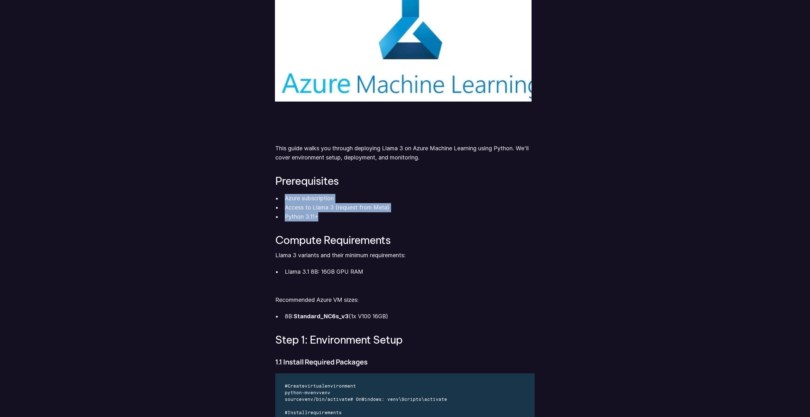  What do you see at coordinates (405, 340) in the screenshot?
I see `h3: Step 1: Environment Setup` at bounding box center [405, 340].